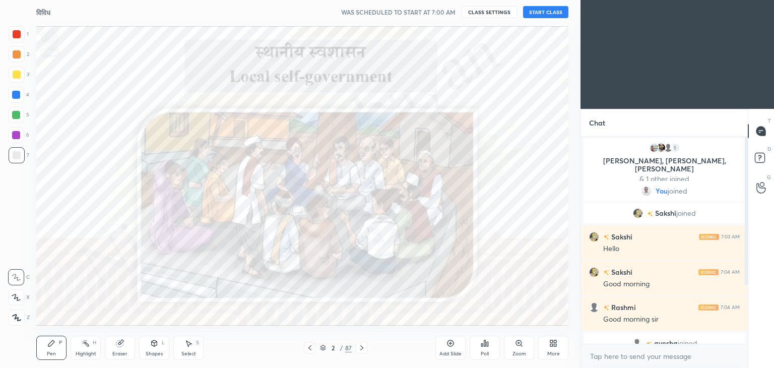 The image size is (774, 368). What do you see at coordinates (398, 12) in the screenshot?
I see `h5: WAS SCHEDULED TO START AT 7:00 AM` at bounding box center [398, 12].